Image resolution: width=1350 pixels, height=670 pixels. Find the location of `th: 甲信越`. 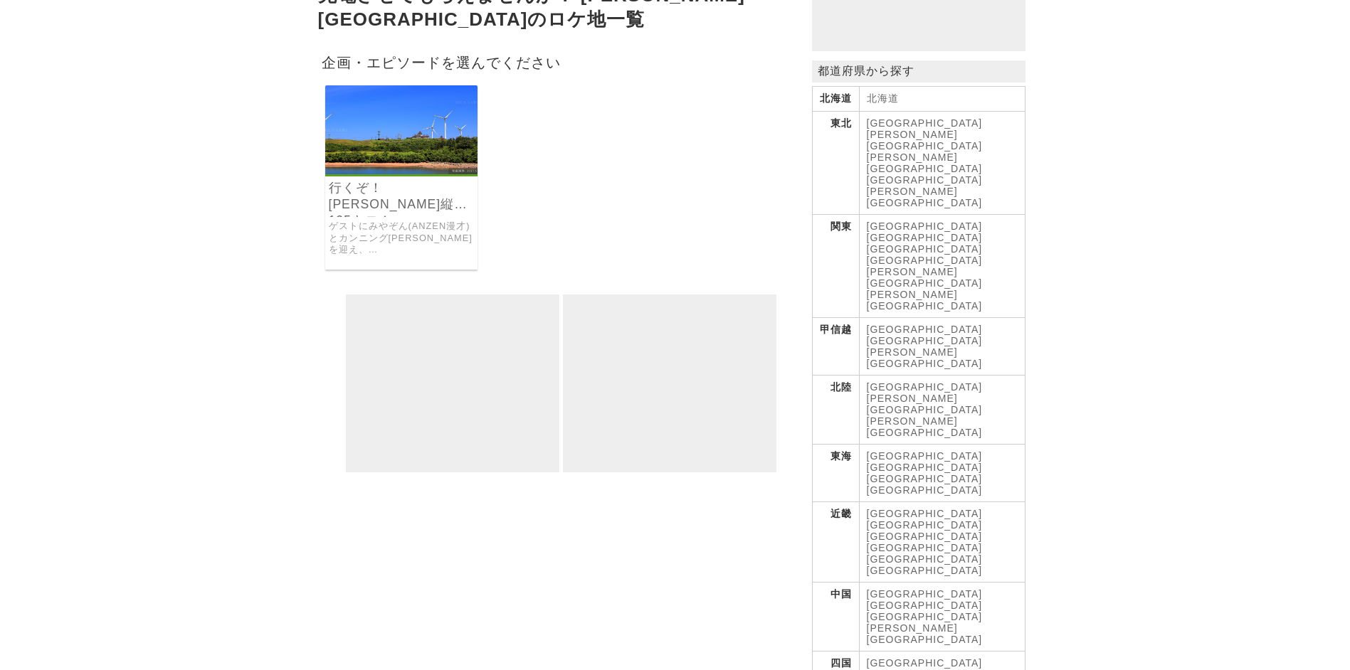

th: 甲信越 is located at coordinates (836, 347).